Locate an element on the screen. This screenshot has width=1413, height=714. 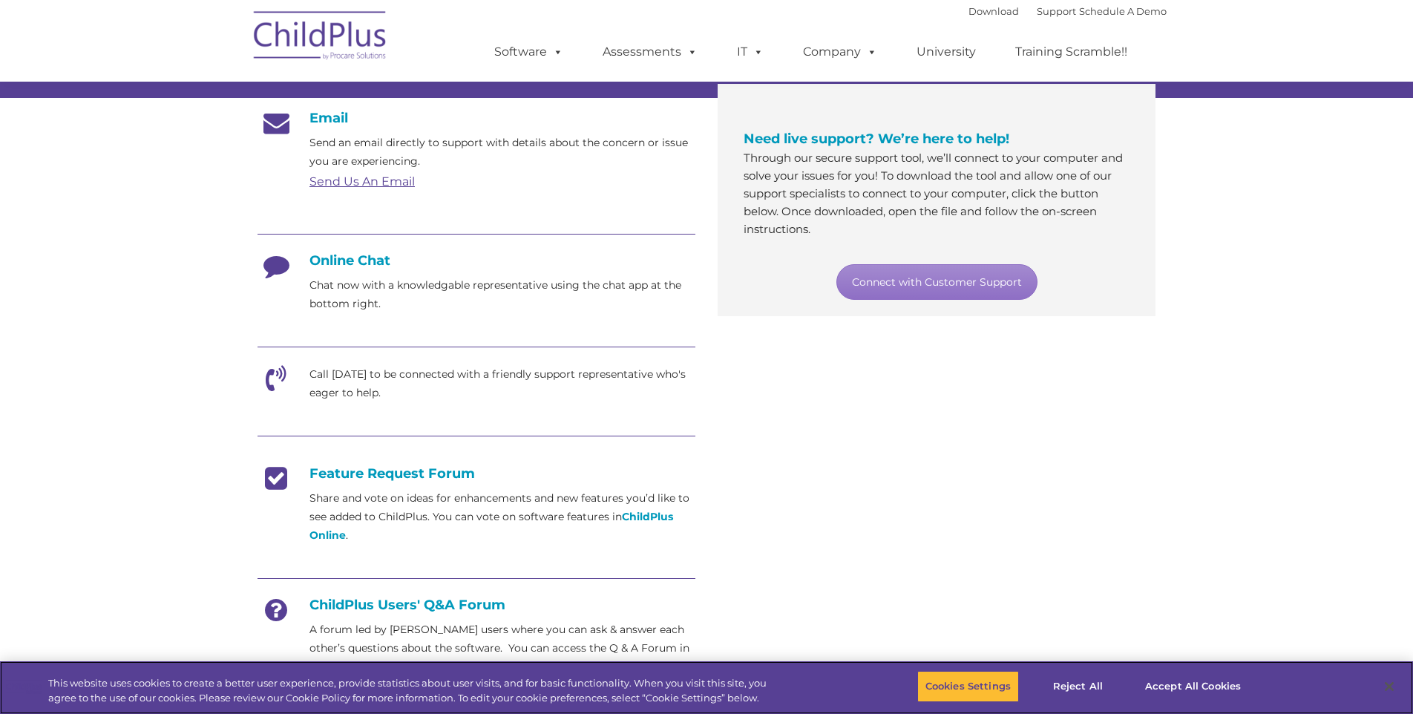
button: Cookies Settings is located at coordinates (968, 687).